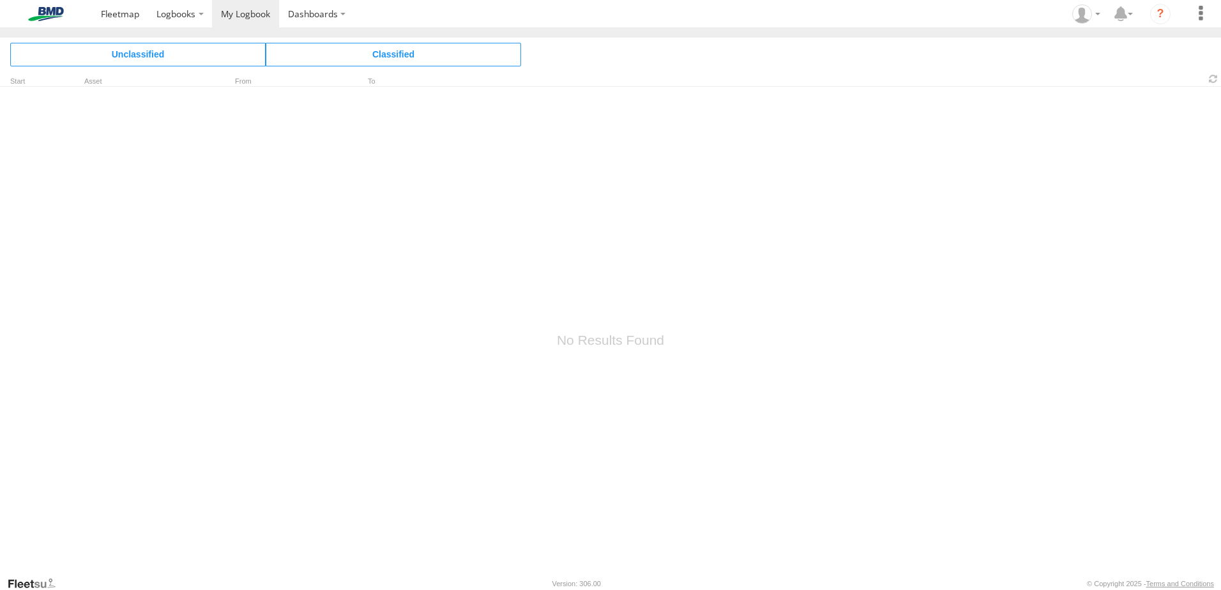  Describe the element at coordinates (1086, 14) in the screenshot. I see `div: Antony Damiani` at that location.